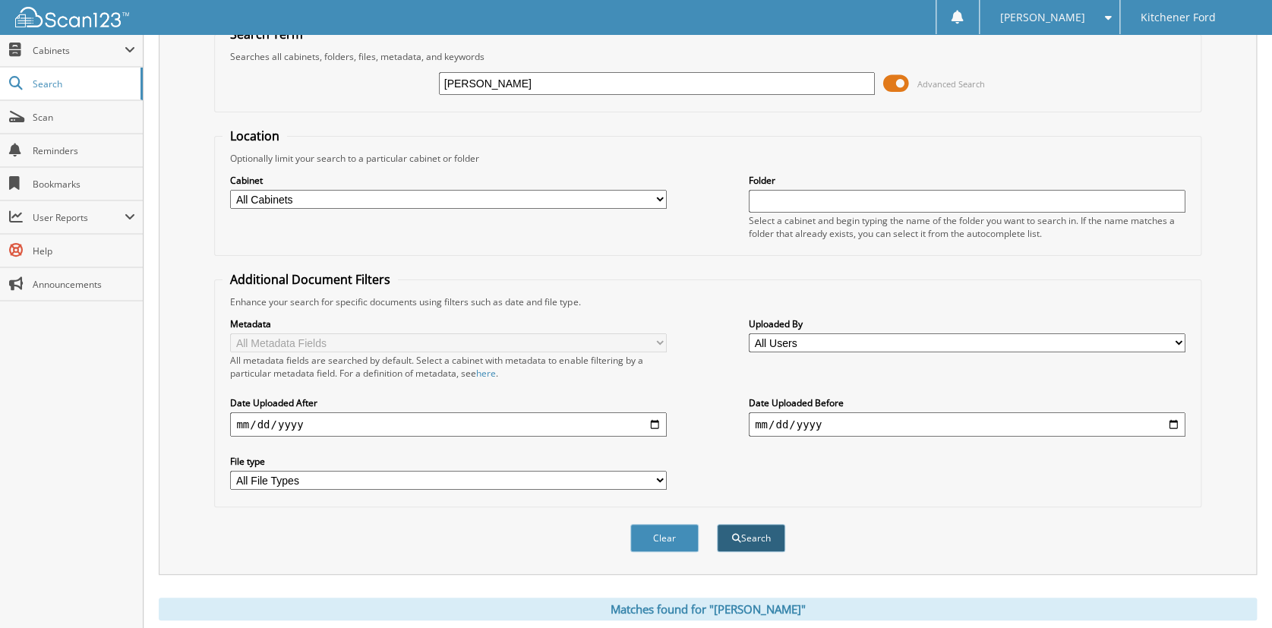 The height and width of the screenshot is (628, 1272). What do you see at coordinates (751, 538) in the screenshot?
I see `button: Search` at bounding box center [751, 538].